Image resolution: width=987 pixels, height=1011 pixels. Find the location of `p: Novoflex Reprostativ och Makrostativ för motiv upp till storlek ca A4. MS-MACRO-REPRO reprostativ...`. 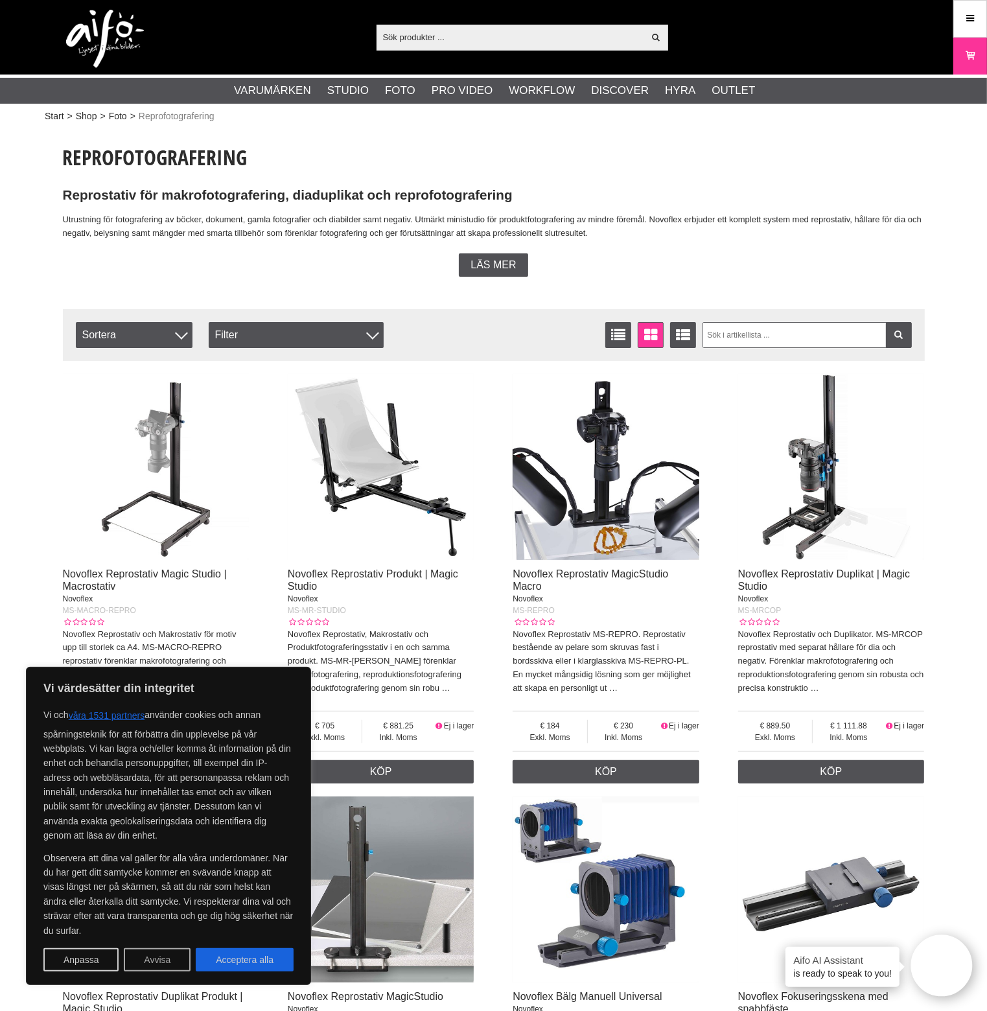

p: Novoflex Reprostativ och Makrostativ för motiv upp till storlek ca A4. MS-MACRO-REPRO reprostativ... is located at coordinates (156, 662).